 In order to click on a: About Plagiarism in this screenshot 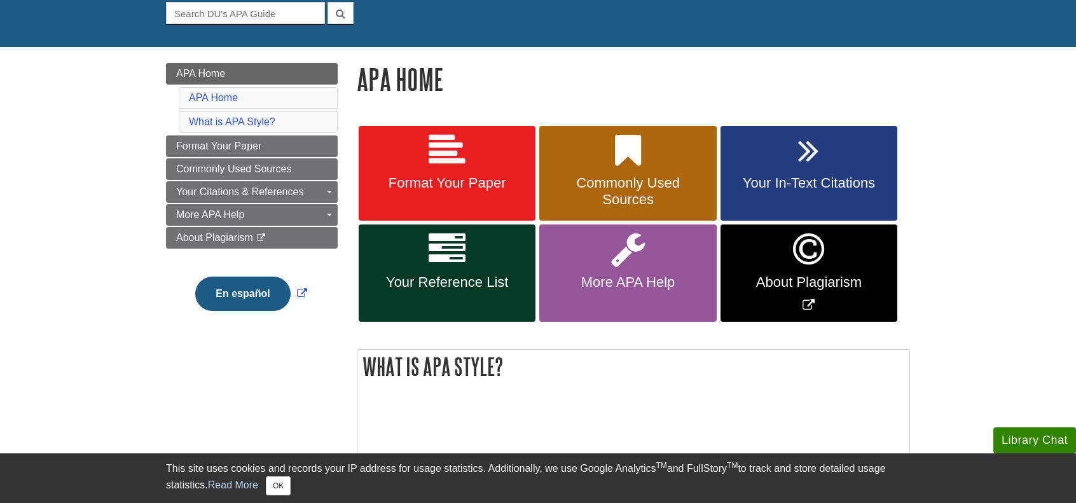, I will do `click(252, 238)`.